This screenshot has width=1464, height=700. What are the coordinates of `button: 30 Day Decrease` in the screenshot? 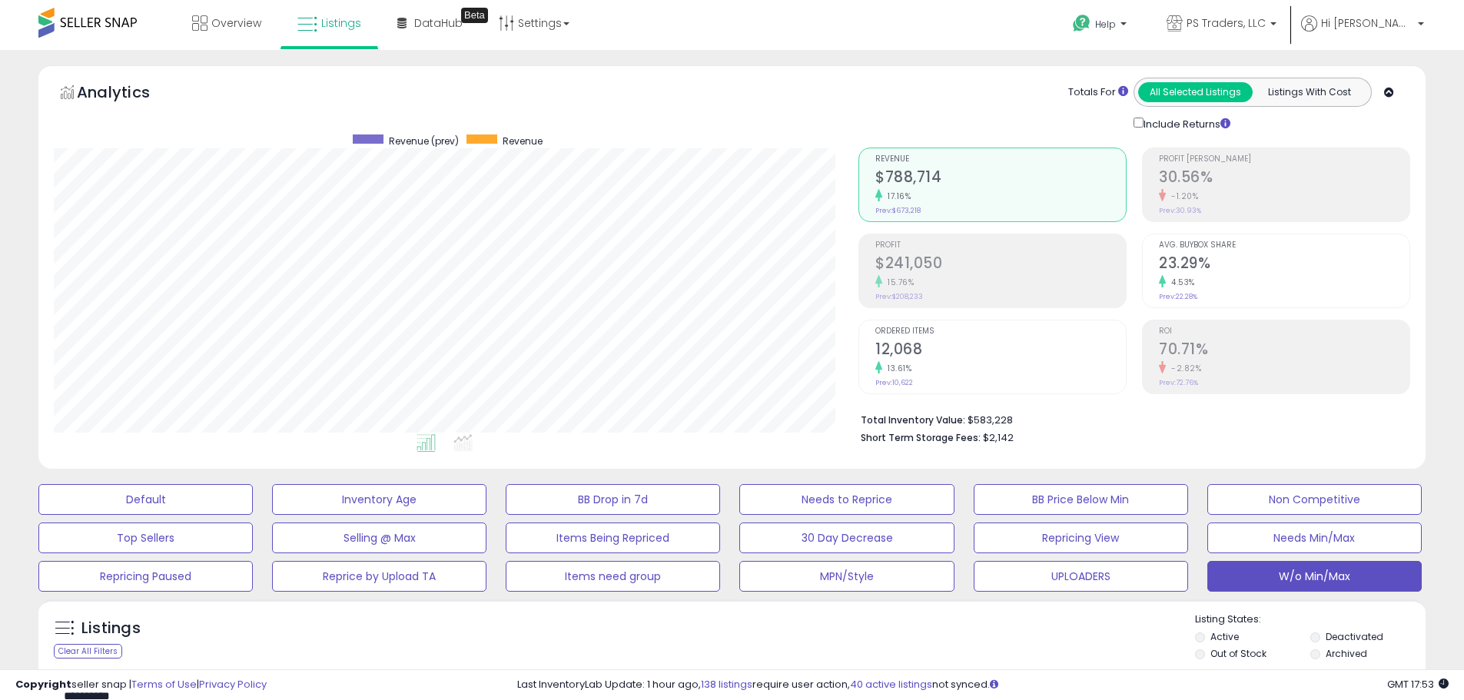 It's located at (846, 538).